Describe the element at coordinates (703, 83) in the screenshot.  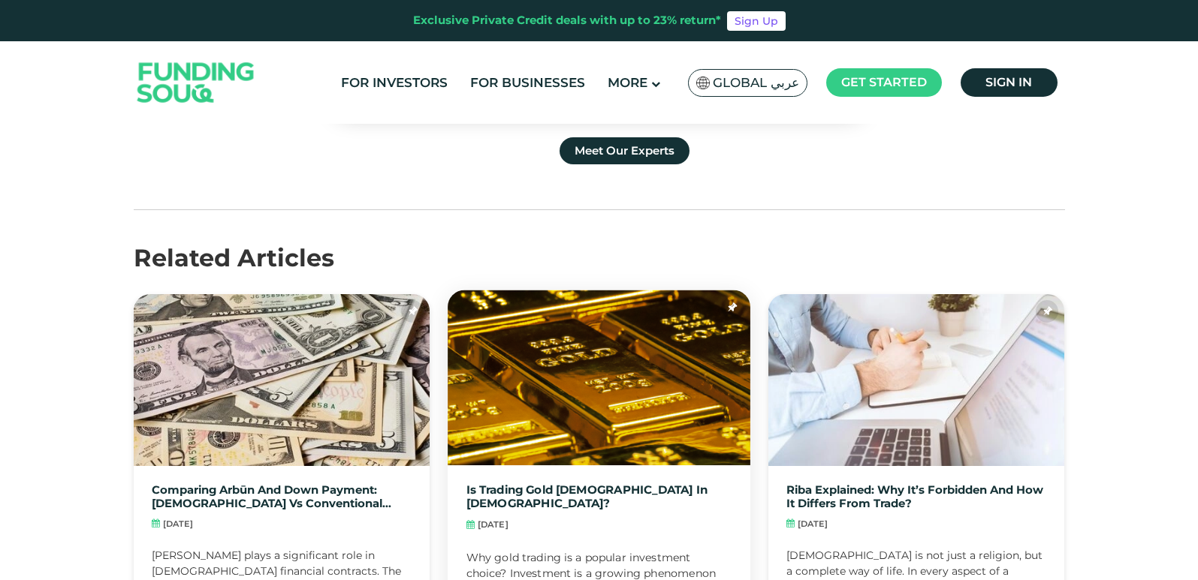
I see `img: SA Flag` at that location.